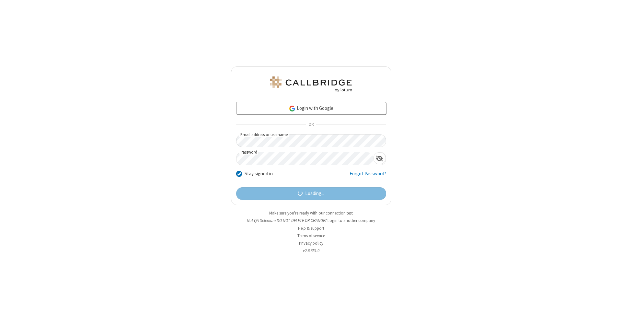  What do you see at coordinates (314, 193) in the screenshot?
I see `span: Loading...` at bounding box center [314, 193].